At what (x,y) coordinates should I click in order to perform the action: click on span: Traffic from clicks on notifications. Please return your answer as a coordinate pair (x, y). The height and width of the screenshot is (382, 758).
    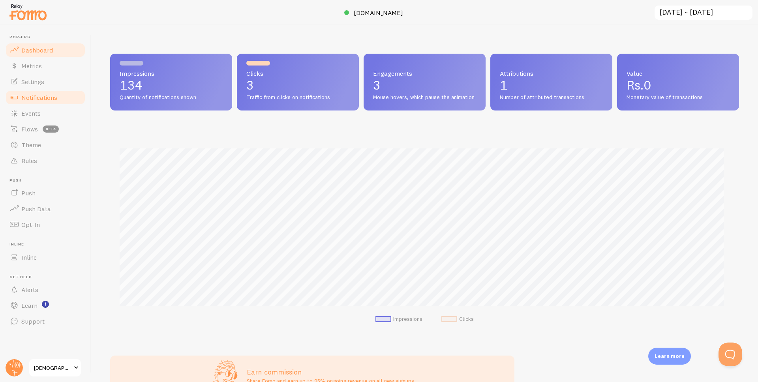
    Looking at the image, I should click on (298, 98).